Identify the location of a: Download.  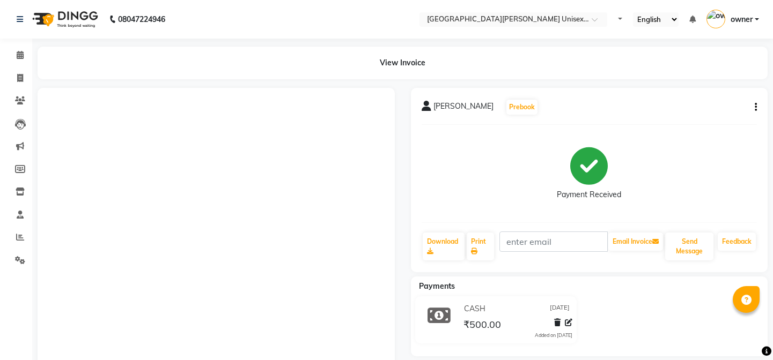
(443, 247).